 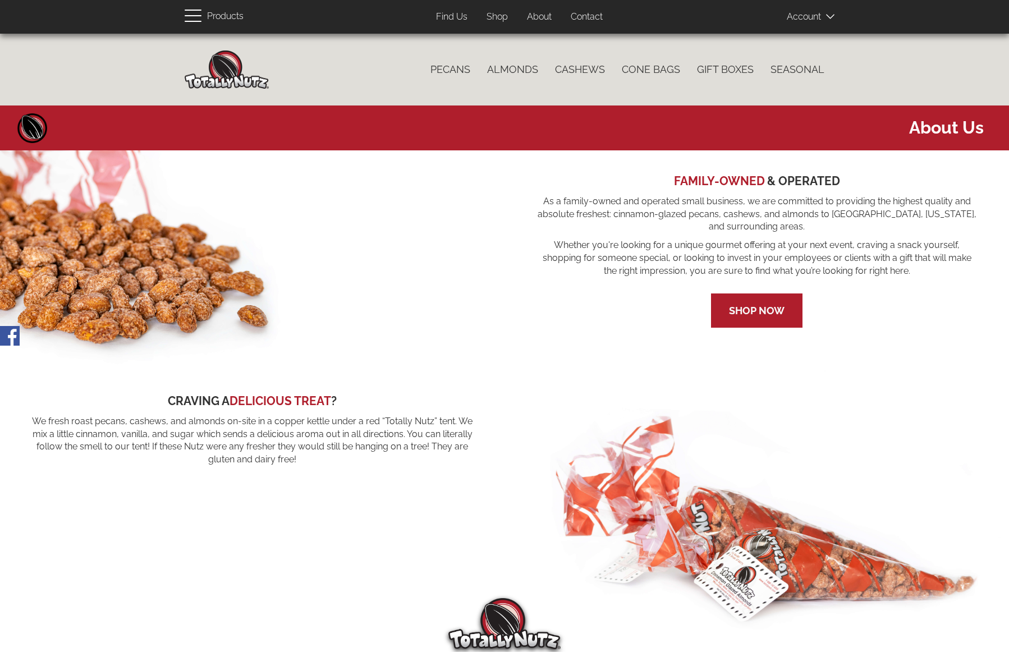 What do you see at coordinates (227, 70) in the screenshot?
I see `img: Home` at bounding box center [227, 70].